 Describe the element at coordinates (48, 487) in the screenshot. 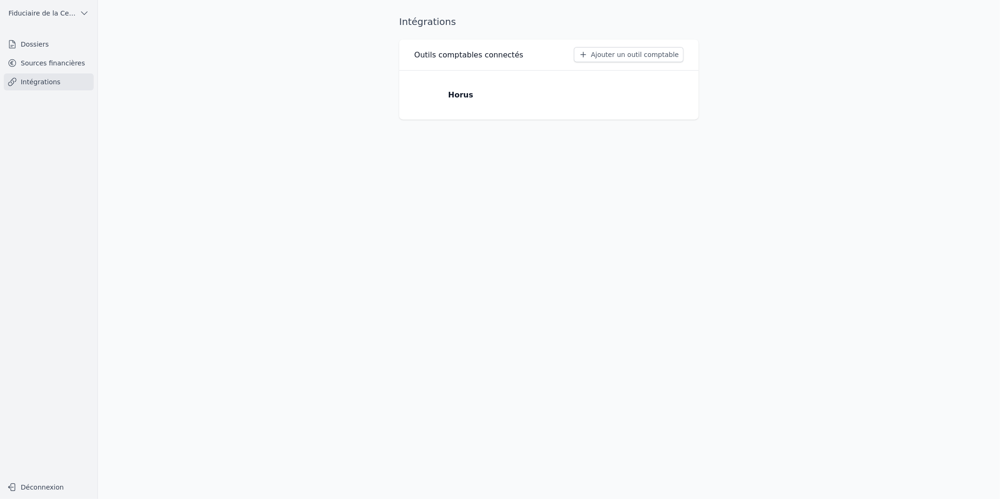

I see `button: Déconnexion` at that location.